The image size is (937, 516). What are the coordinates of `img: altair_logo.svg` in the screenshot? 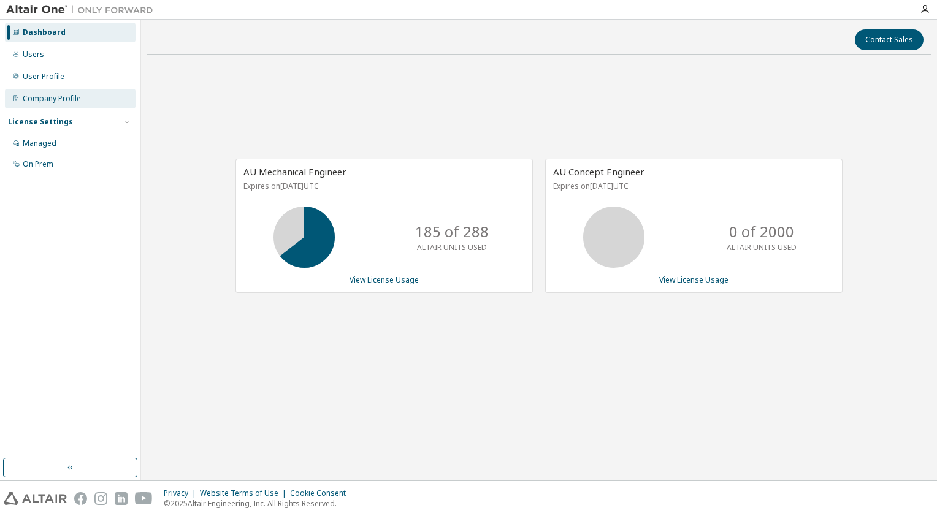 It's located at (35, 498).